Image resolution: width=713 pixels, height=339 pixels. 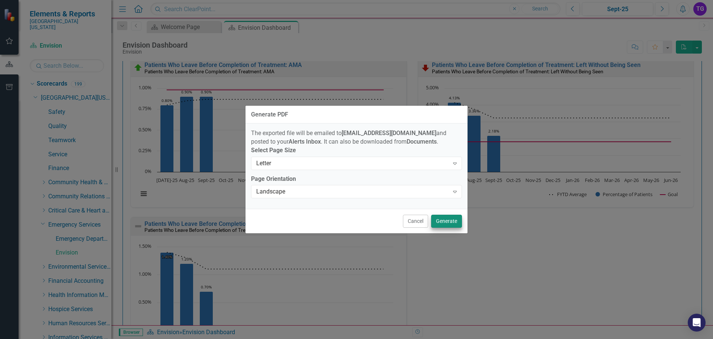 I want to click on span: The exported file will be emailed to and posted to your . It can also be downloaded from ., so click(x=349, y=137).